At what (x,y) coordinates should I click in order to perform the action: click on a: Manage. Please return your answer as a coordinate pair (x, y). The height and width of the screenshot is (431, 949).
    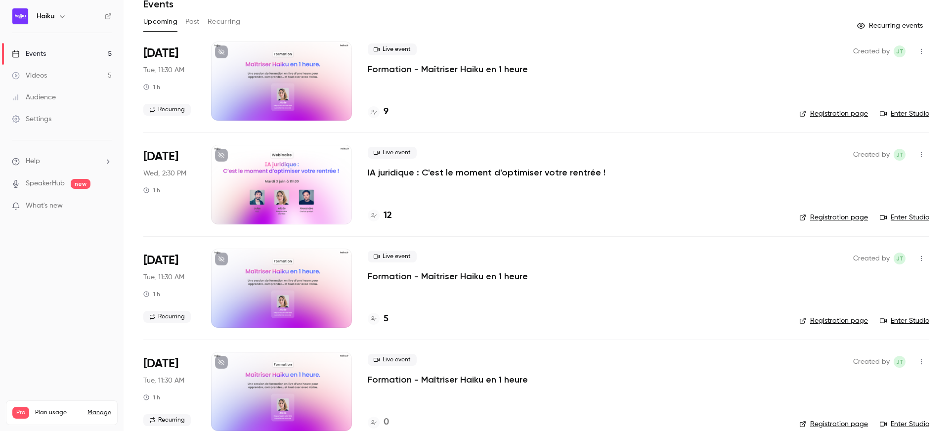
    Looking at the image, I should click on (99, 413).